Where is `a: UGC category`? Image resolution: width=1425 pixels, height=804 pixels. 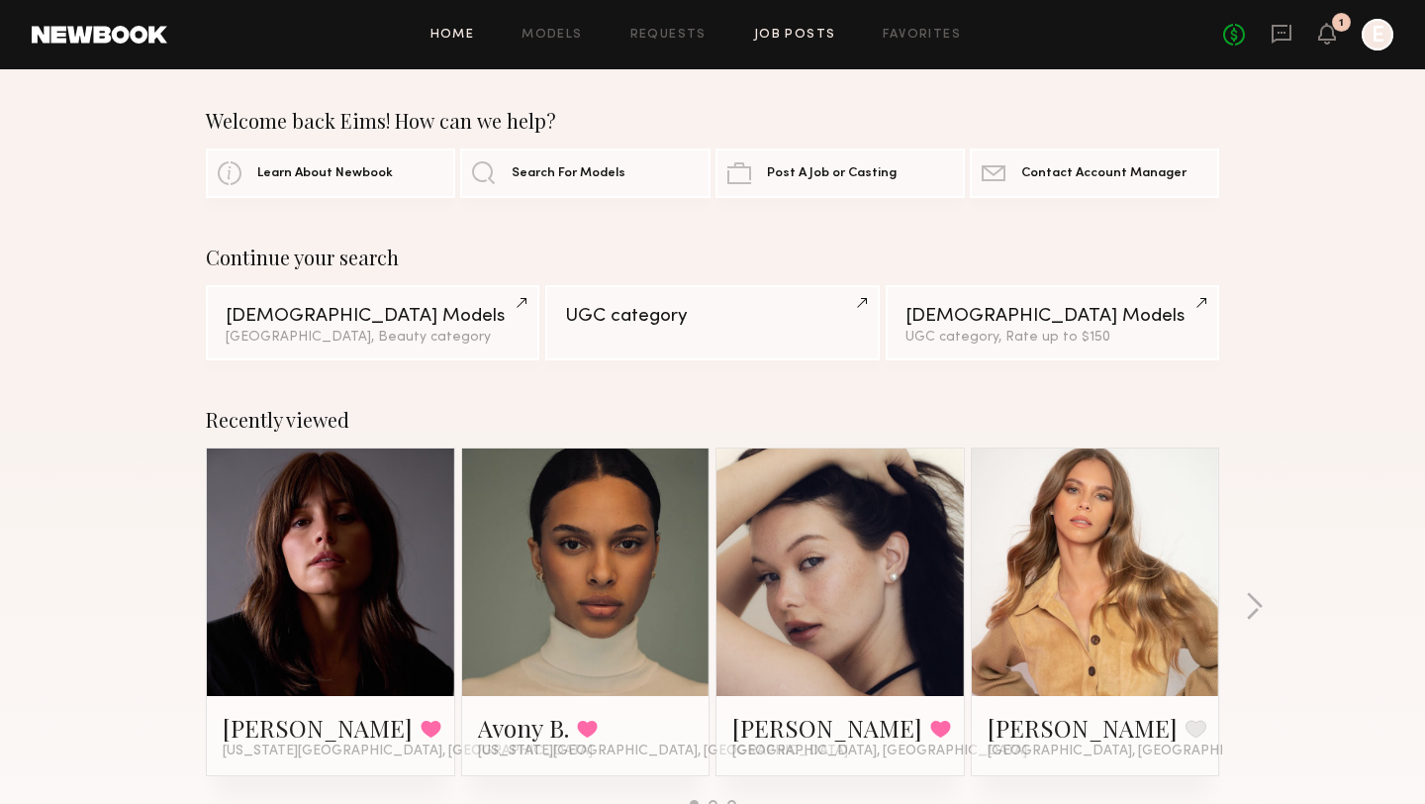 a: UGC category is located at coordinates (712, 323).